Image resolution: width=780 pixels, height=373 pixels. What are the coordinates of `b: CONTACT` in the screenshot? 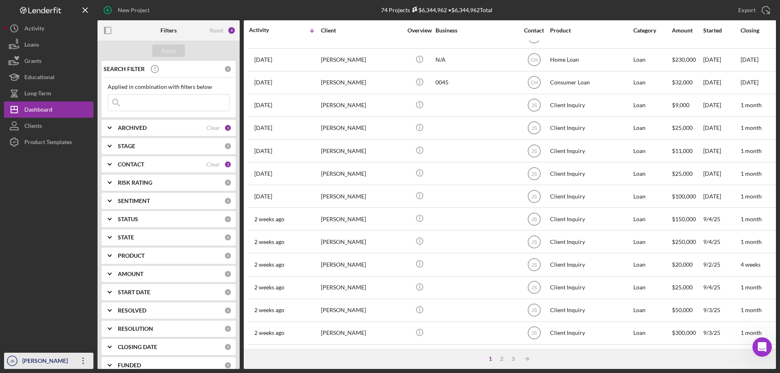 It's located at (131, 164).